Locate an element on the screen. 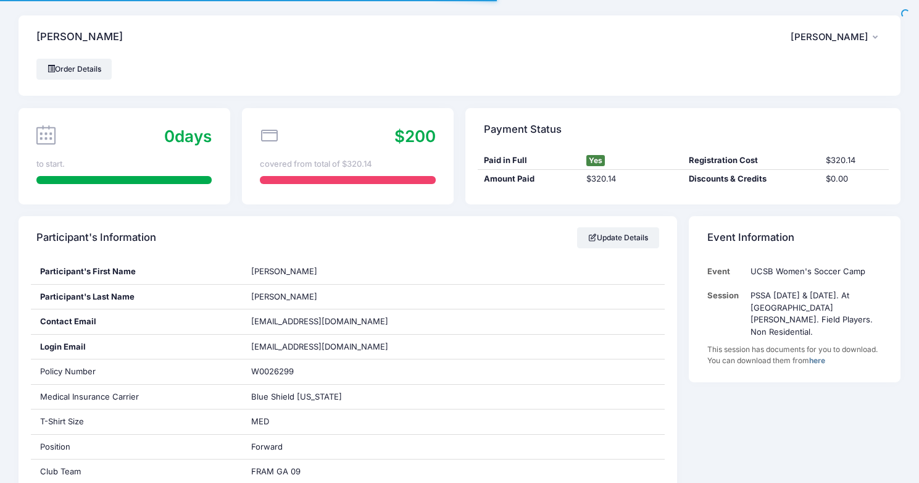 The width and height of the screenshot is (919, 483). div: Amount Paid is located at coordinates (529, 179).